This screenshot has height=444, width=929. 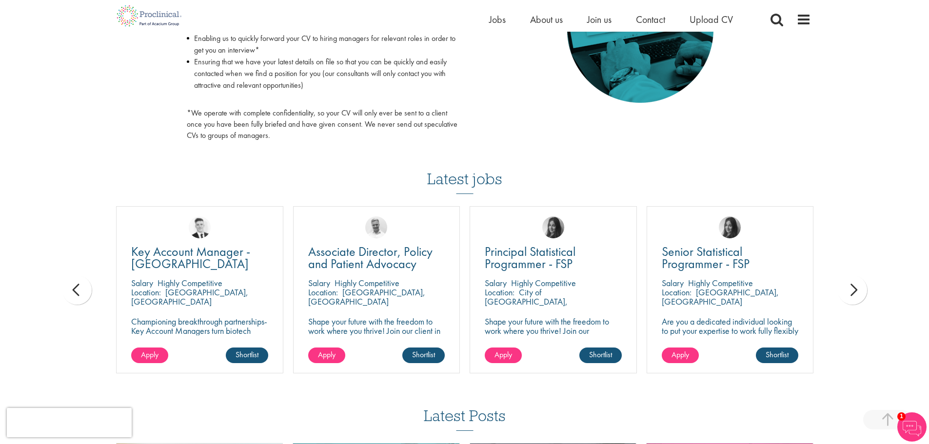 I want to click on h3: Latest Posts, so click(x=465, y=419).